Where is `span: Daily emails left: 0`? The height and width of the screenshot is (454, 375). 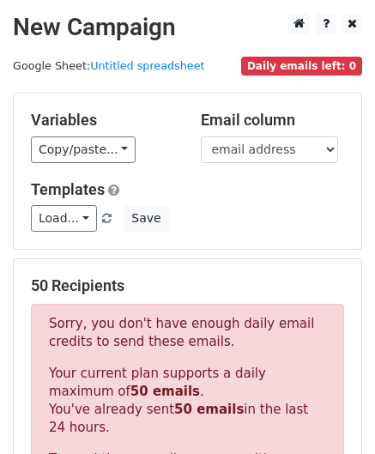
span: Daily emails left: 0 is located at coordinates (301, 66).